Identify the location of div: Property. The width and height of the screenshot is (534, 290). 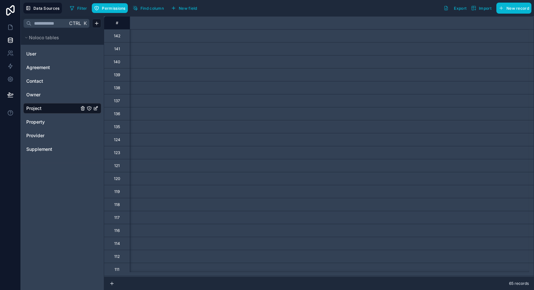
(62, 122).